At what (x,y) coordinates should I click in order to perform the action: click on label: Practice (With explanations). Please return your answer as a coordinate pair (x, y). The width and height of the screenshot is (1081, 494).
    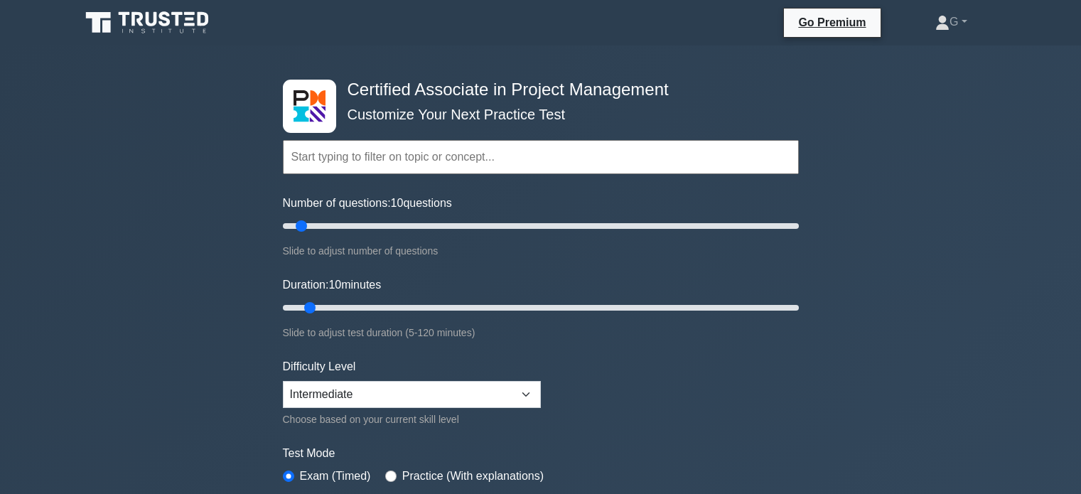
    Looking at the image, I should click on (473, 476).